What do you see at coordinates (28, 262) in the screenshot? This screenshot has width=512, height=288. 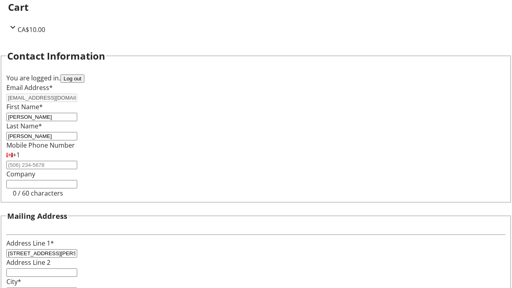 I see `label: Address Line 2` at bounding box center [28, 262].